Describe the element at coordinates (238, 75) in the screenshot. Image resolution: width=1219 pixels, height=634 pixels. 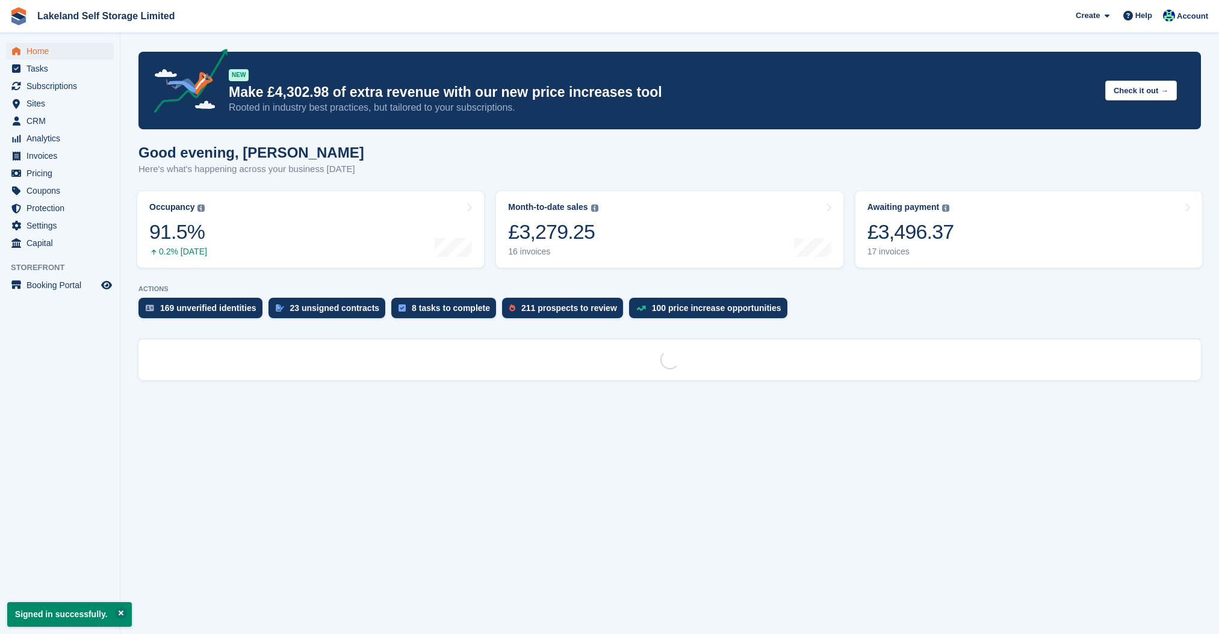
I see `div: NEW` at that location.